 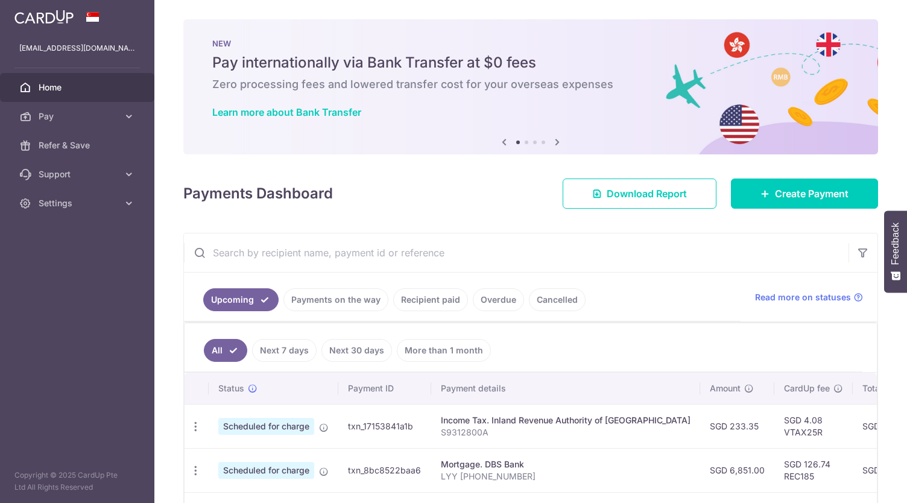 What do you see at coordinates (444, 350) in the screenshot?
I see `a: More than 1 month` at bounding box center [444, 350].